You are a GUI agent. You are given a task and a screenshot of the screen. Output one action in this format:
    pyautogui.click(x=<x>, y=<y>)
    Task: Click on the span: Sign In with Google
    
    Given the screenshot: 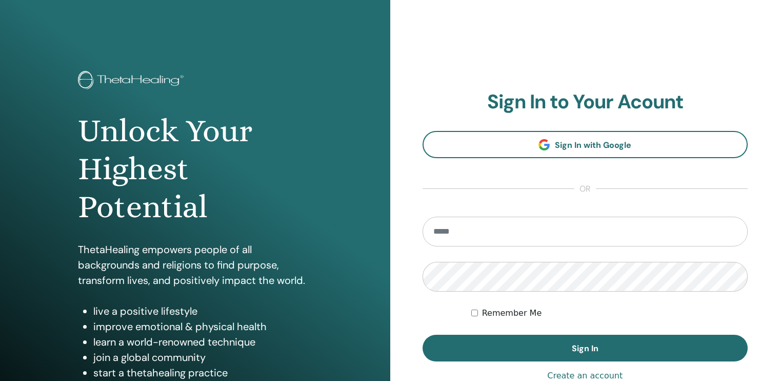 What is the action you would take?
    pyautogui.click(x=593, y=145)
    